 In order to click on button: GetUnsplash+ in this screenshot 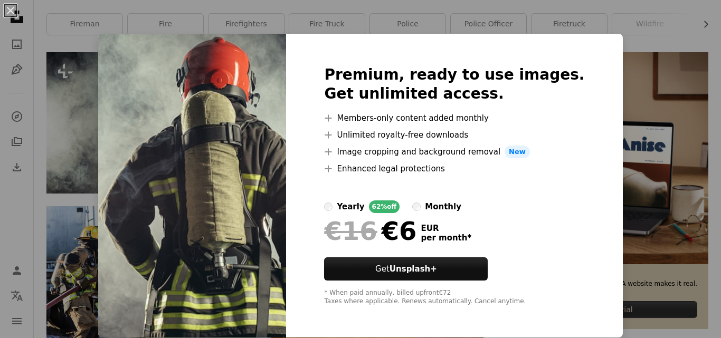, I will do `click(406, 269)`.